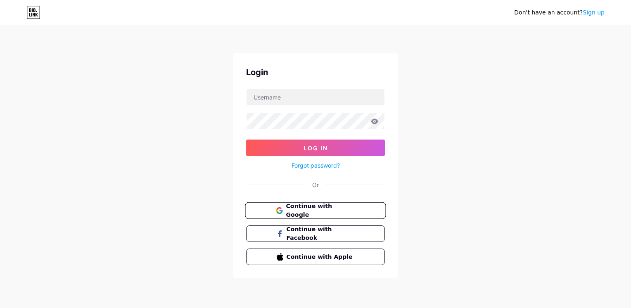  What do you see at coordinates (316, 148) in the screenshot?
I see `button: Log In` at bounding box center [316, 148].